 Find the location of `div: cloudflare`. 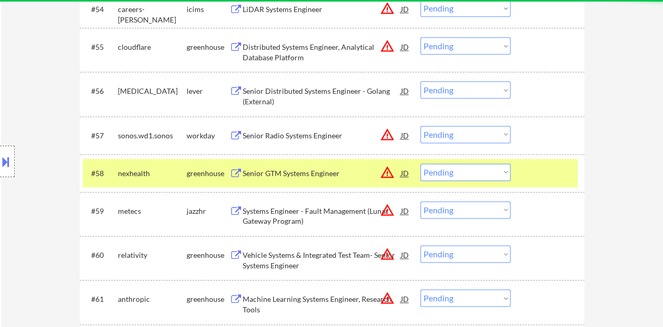

div: cloudflare is located at coordinates (152, 47).